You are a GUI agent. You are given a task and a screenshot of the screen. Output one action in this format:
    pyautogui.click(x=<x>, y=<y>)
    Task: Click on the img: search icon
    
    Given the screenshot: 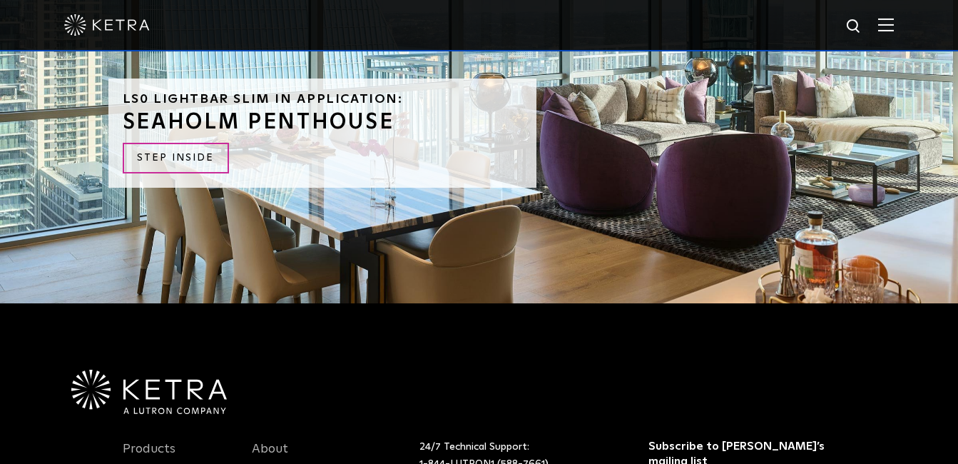 What is the action you would take?
    pyautogui.click(x=854, y=26)
    